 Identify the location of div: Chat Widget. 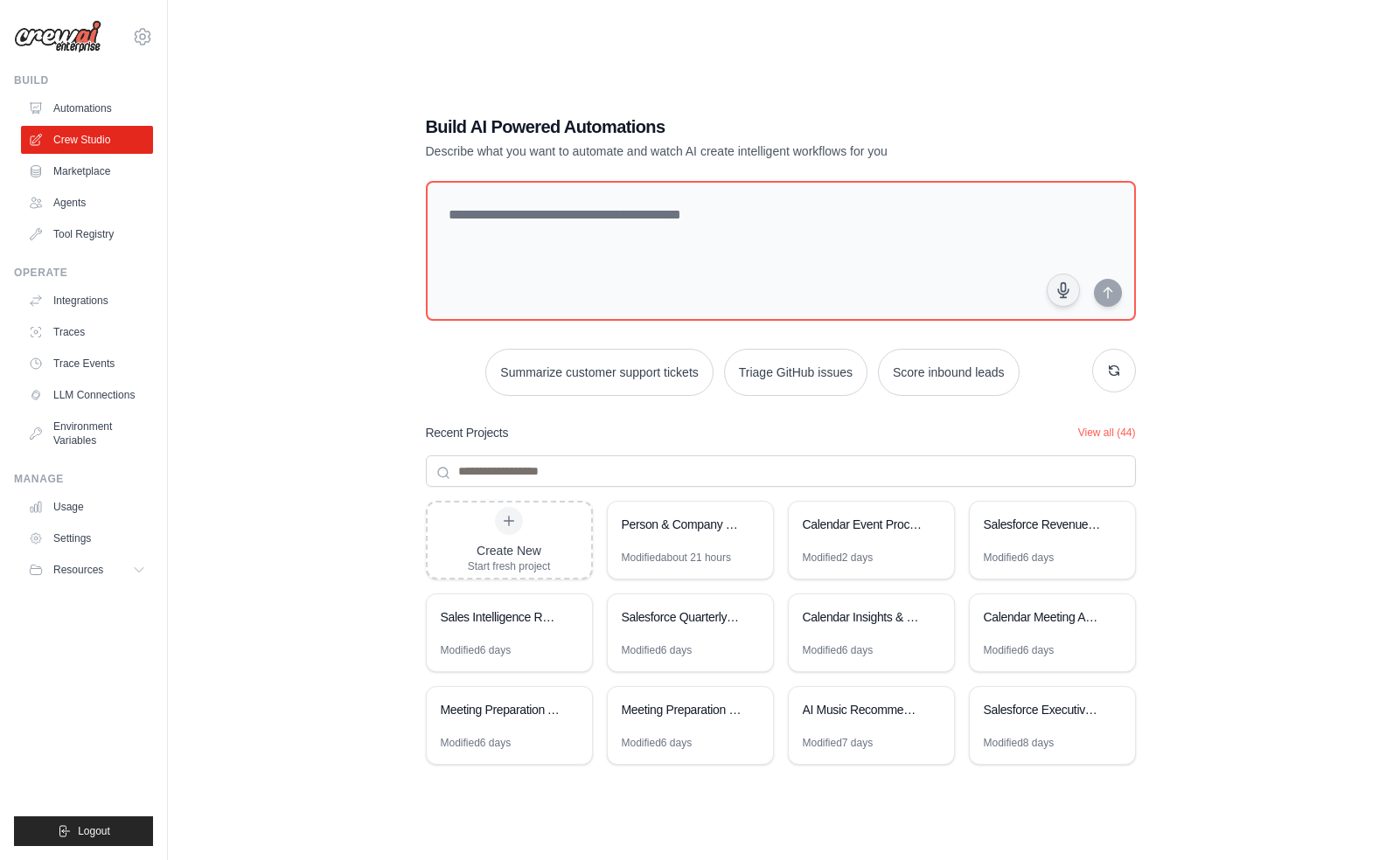
(1349, 818).